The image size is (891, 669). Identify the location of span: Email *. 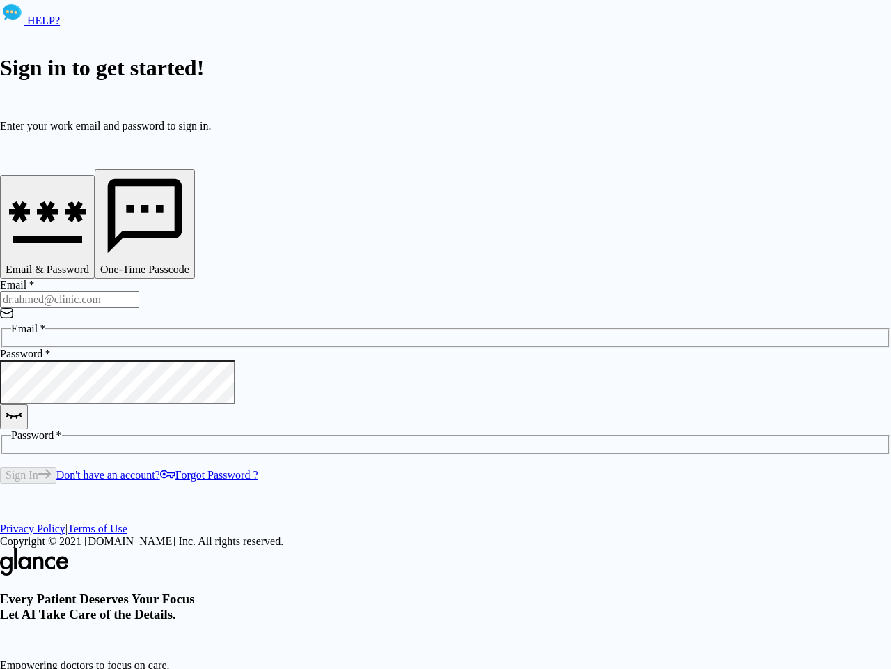
(28, 328).